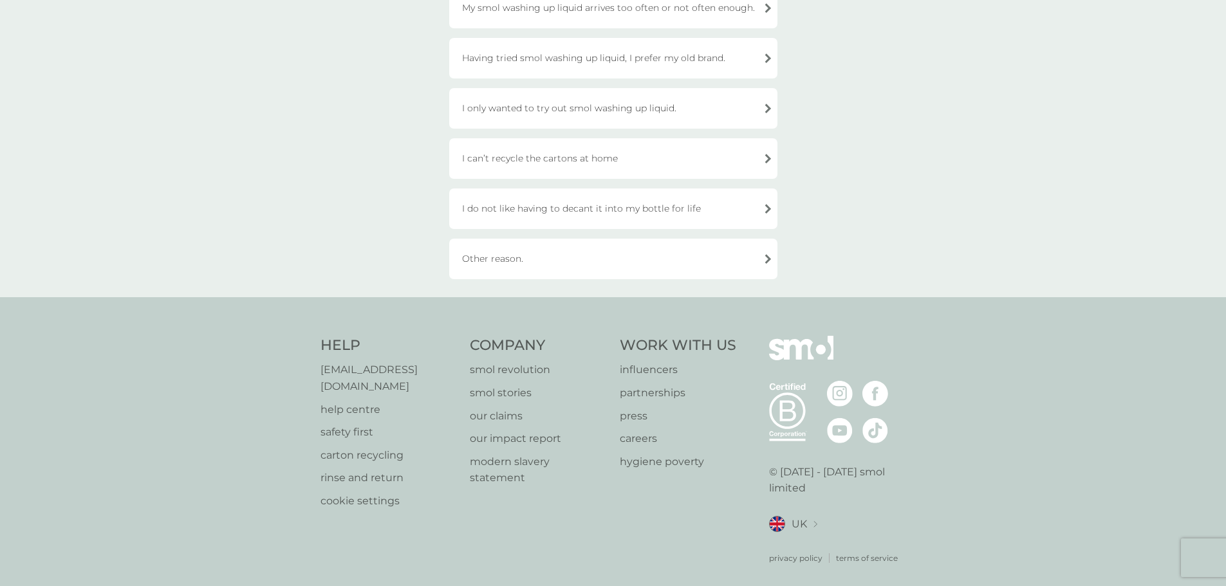 The image size is (1226, 586). I want to click on a: terms of service, so click(867, 558).